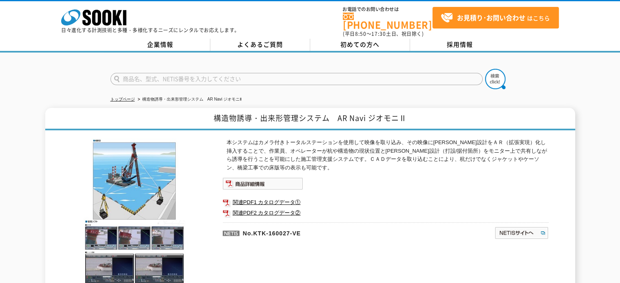 This screenshot has height=283, width=620. What do you see at coordinates (123, 99) in the screenshot?
I see `a: トップページ` at bounding box center [123, 99].